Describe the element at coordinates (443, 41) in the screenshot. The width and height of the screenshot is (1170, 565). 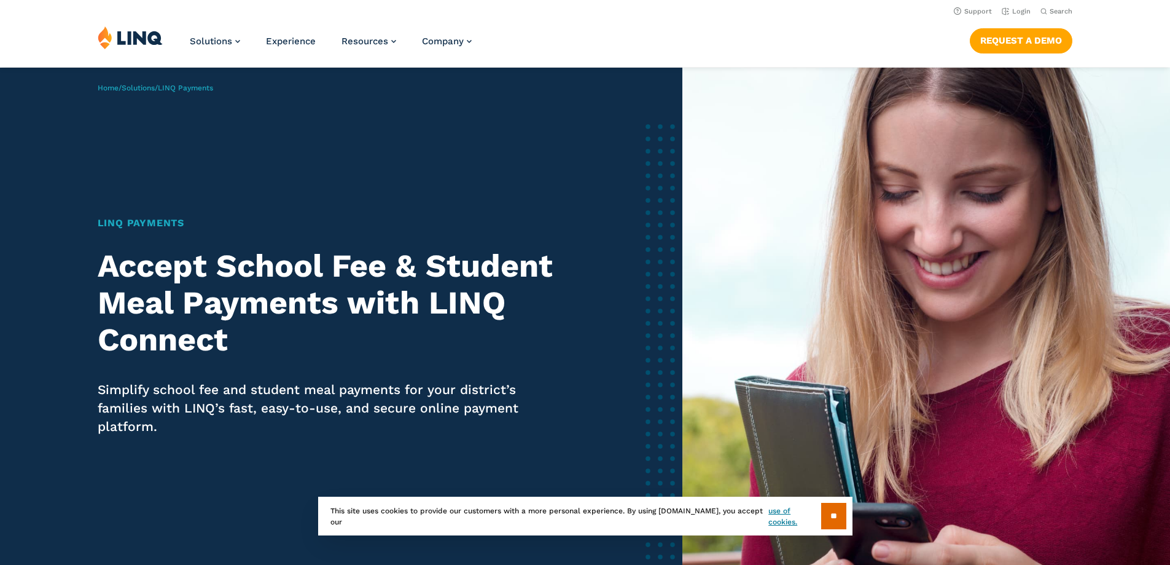
I see `span: Company` at that location.